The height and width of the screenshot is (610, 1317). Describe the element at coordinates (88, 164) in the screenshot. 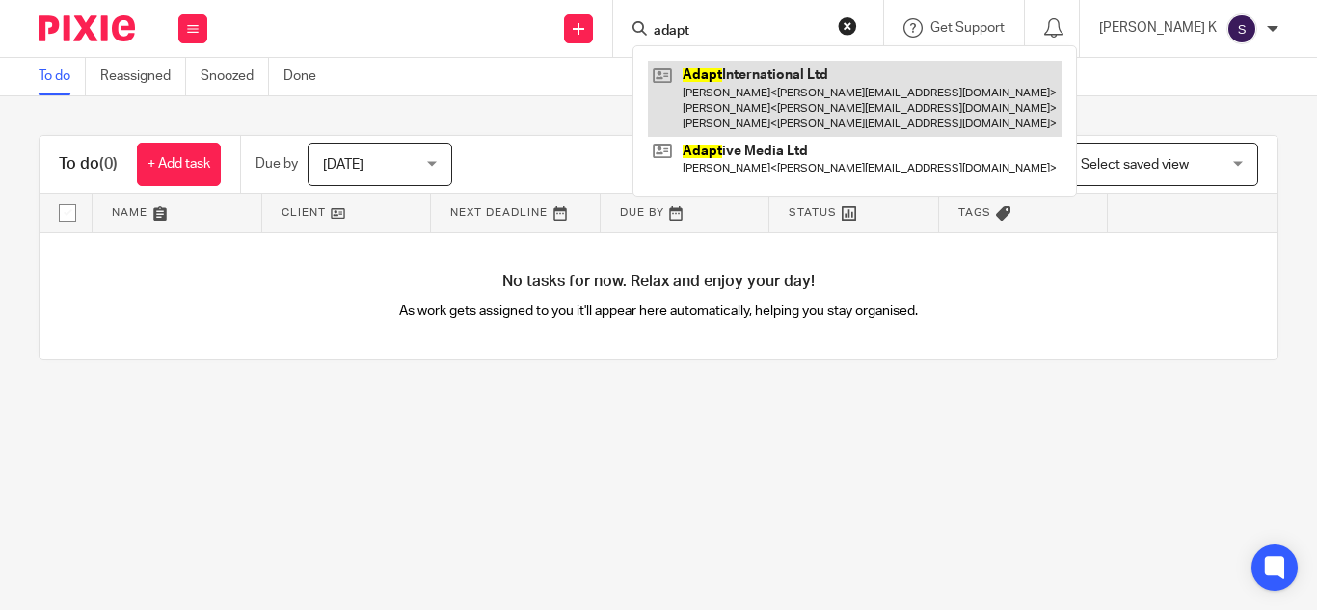

I see `h1: To do` at that location.